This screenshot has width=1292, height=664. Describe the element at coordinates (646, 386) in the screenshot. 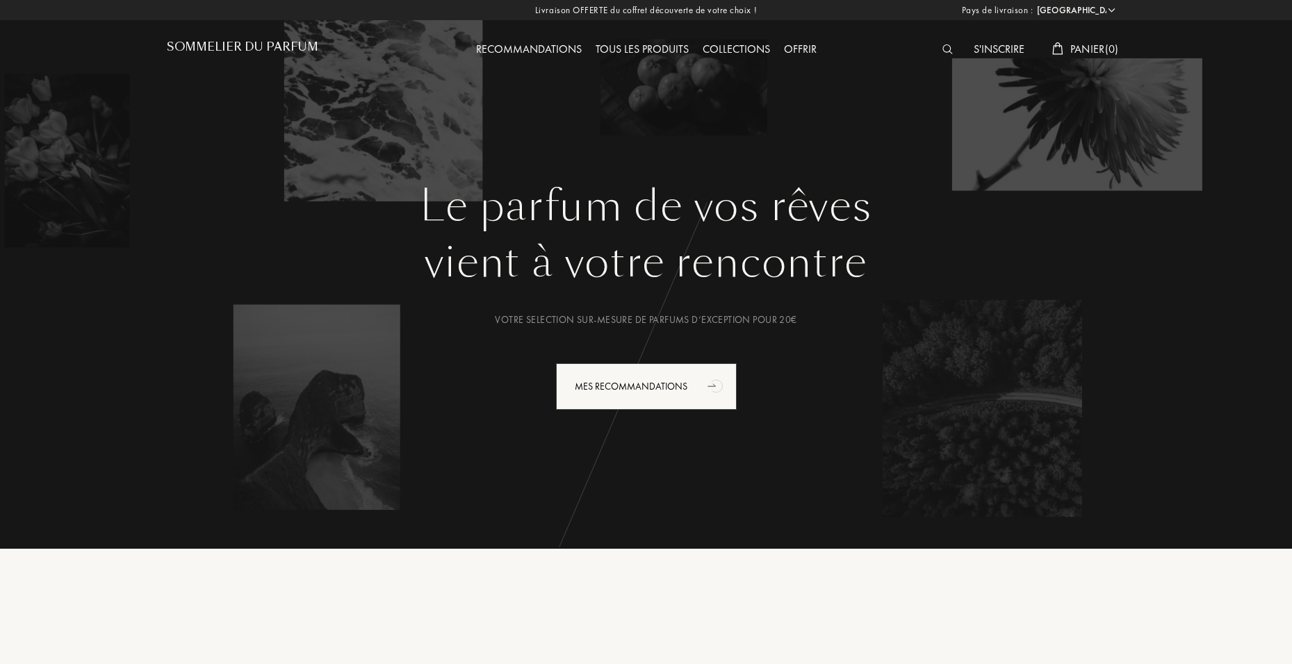

I see `a: Mes Recommandationsanimation` at that location.